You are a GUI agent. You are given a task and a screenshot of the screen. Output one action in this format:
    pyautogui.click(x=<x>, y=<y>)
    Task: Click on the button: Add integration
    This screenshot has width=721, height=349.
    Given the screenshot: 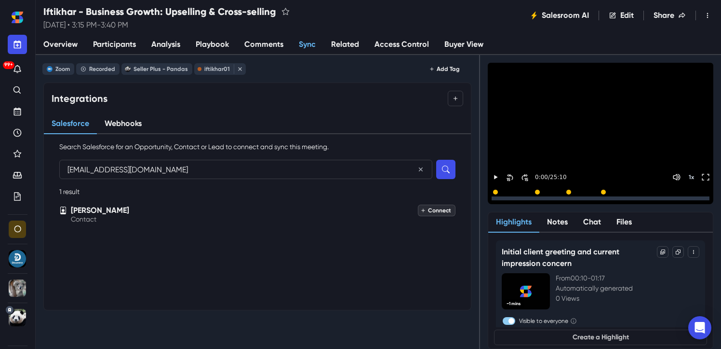 What is the action you would take?
    pyautogui.click(x=456, y=98)
    